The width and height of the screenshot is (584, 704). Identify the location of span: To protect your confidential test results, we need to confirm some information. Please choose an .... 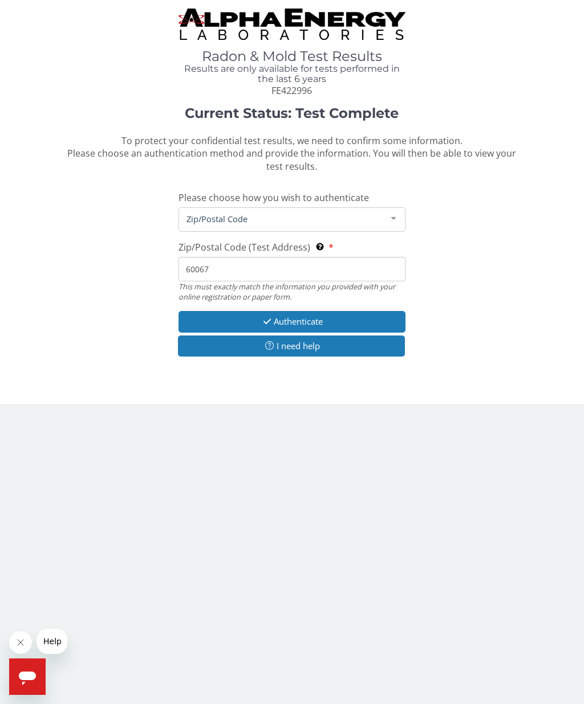
(291, 154).